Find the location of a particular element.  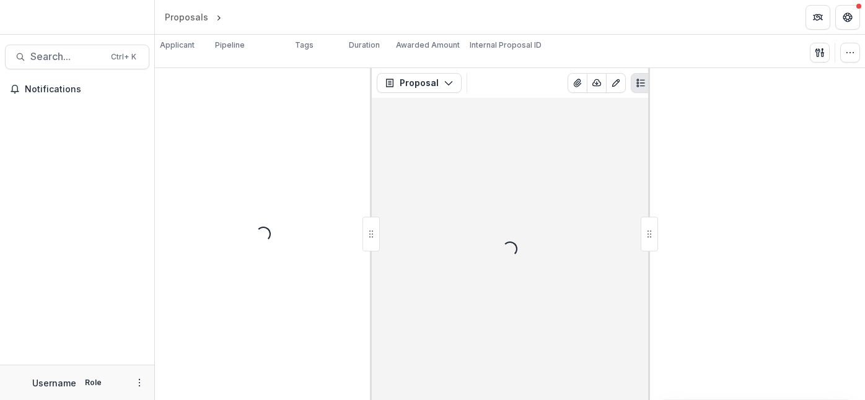

span: Search... is located at coordinates (67, 56).